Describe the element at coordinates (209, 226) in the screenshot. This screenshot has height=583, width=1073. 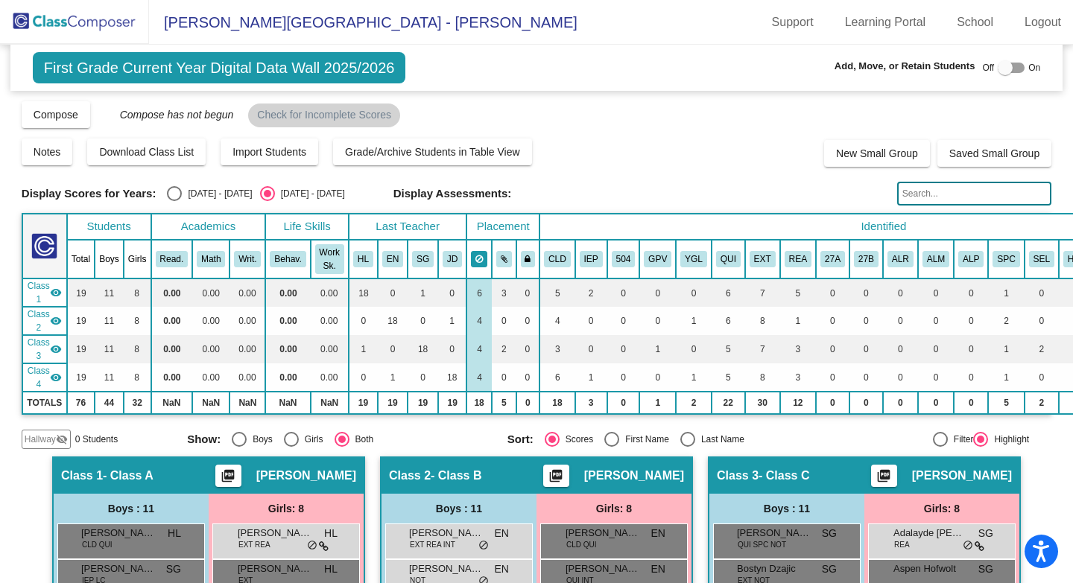
I see `th: Academics` at that location.